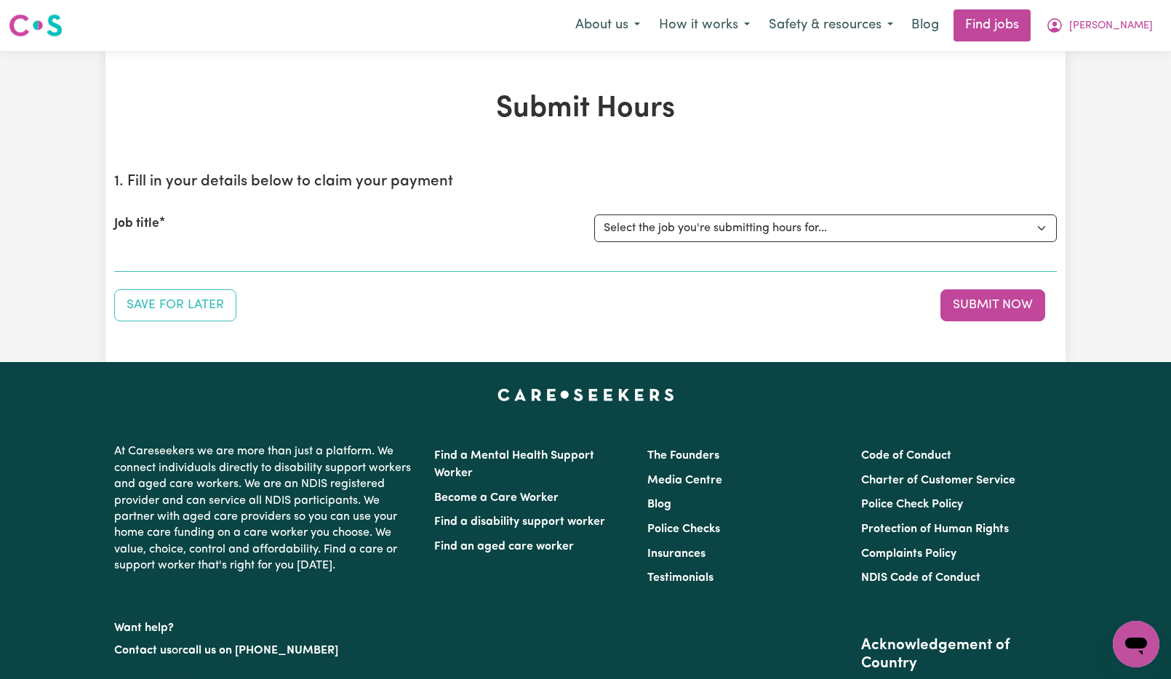 This screenshot has height=679, width=1171. I want to click on a: Find a disability support worker, so click(519, 522).